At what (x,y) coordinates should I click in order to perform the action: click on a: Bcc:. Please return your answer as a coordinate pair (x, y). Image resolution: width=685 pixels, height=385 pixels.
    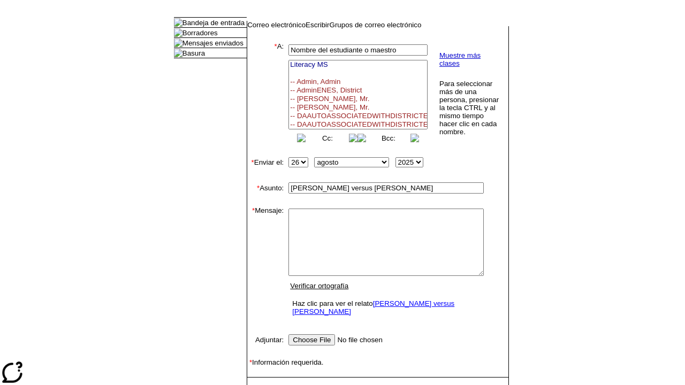
    Looking at the image, I should click on (389, 138).